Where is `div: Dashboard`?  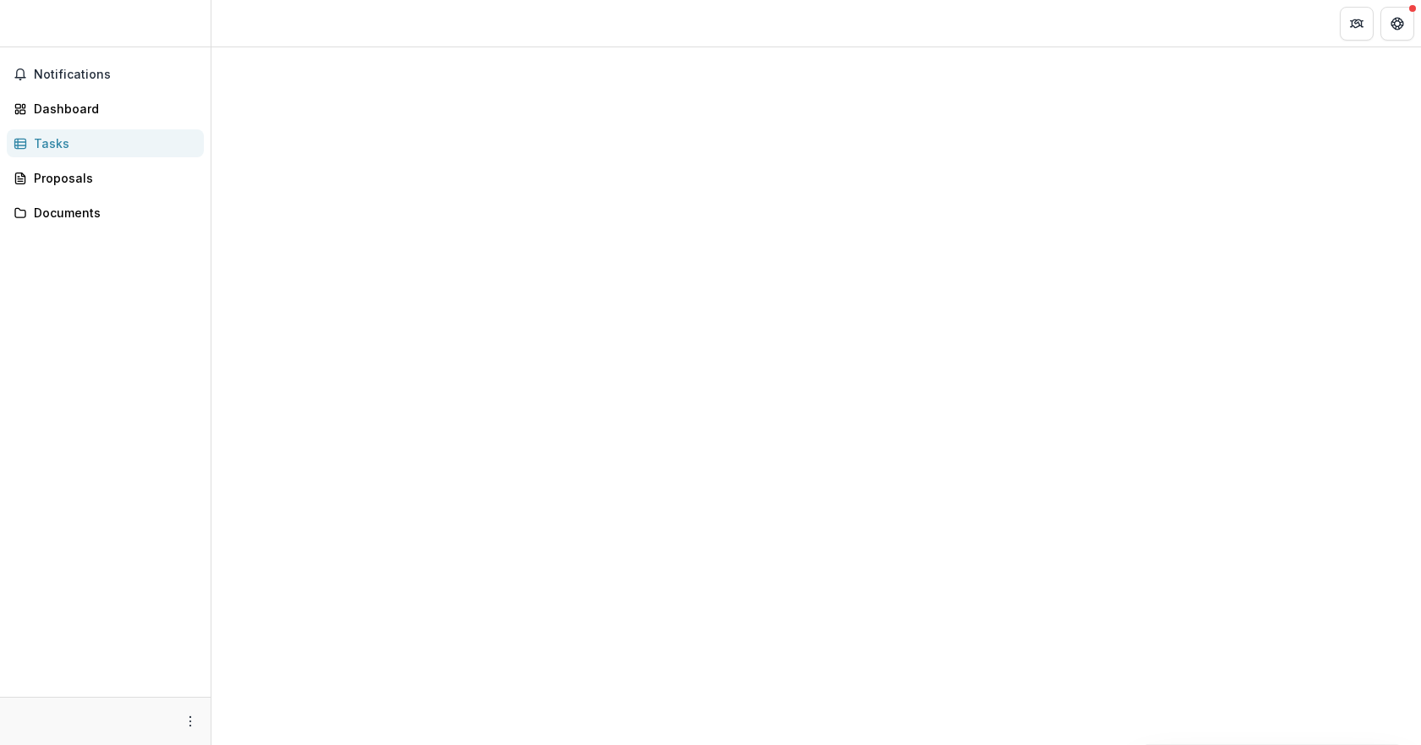 div: Dashboard is located at coordinates (112, 108).